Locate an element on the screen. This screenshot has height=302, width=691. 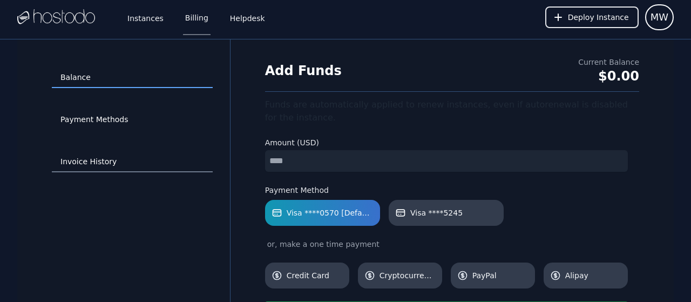
label: Payment Method is located at coordinates (446, 190).